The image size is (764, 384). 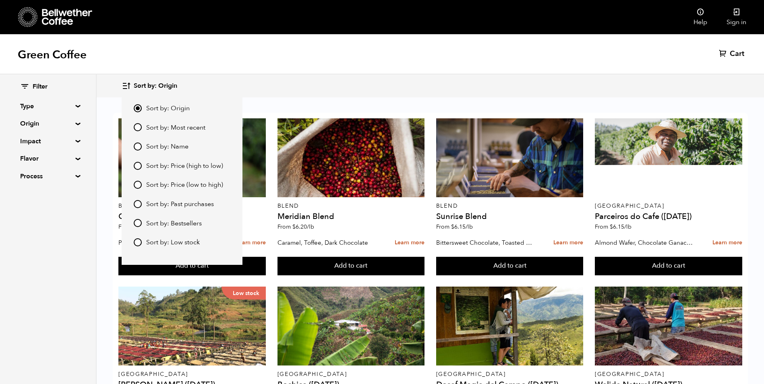 What do you see at coordinates (48, 176) in the screenshot?
I see `summary: Process` at bounding box center [48, 176].